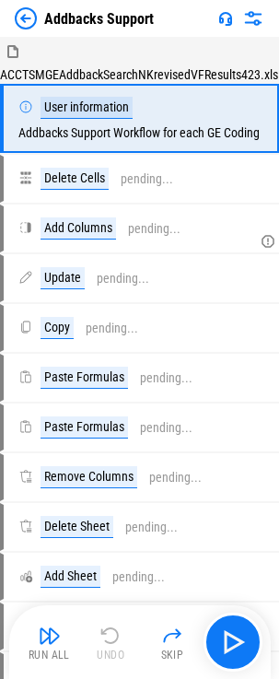  Describe the element at coordinates (268, 241) in the screenshot. I see `svg: Adding a column to match the table structure of the Addbacks review file` at that location.